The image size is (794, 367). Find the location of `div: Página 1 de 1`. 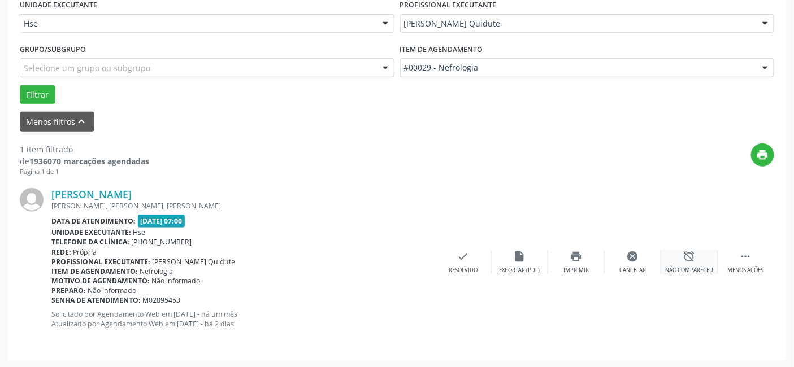

div: Página 1 de 1 is located at coordinates (84, 172).